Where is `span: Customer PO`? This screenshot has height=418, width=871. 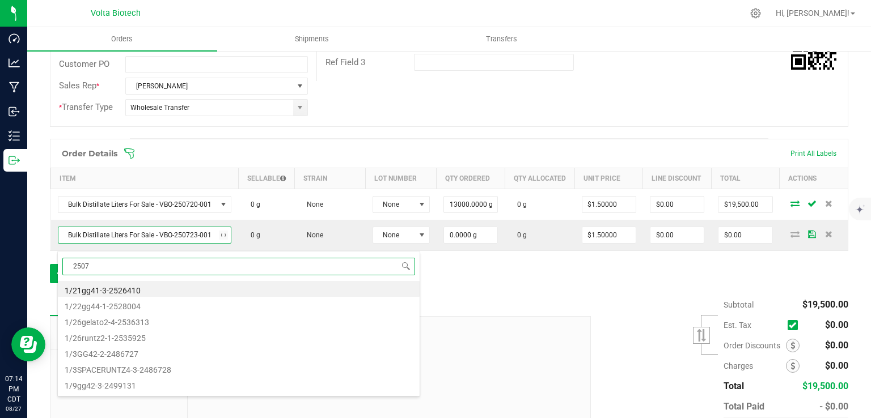 span: Customer PO is located at coordinates (84, 64).